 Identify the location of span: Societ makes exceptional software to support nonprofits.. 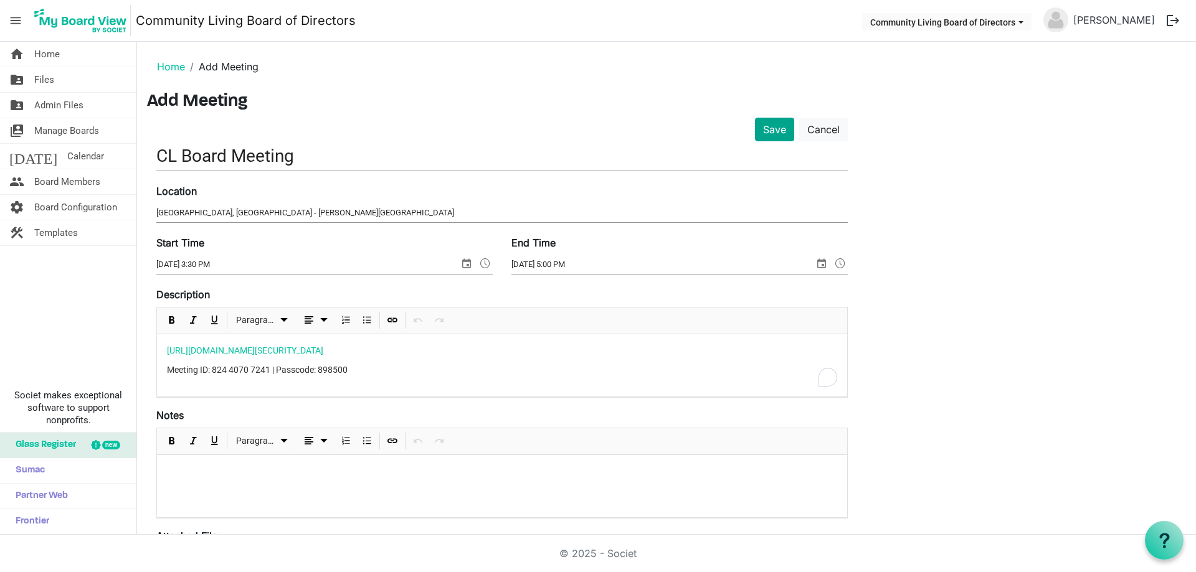
(68, 408).